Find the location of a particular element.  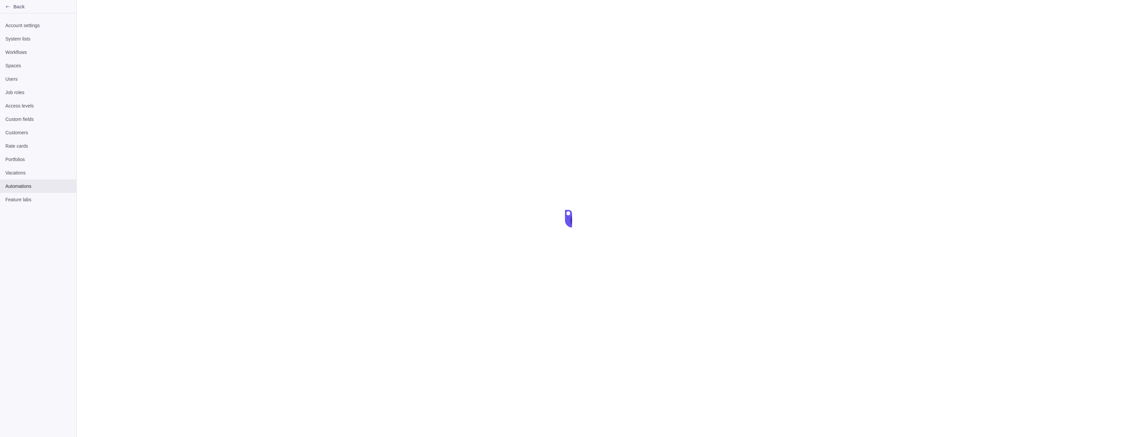

span: Portfolios is located at coordinates (38, 159).